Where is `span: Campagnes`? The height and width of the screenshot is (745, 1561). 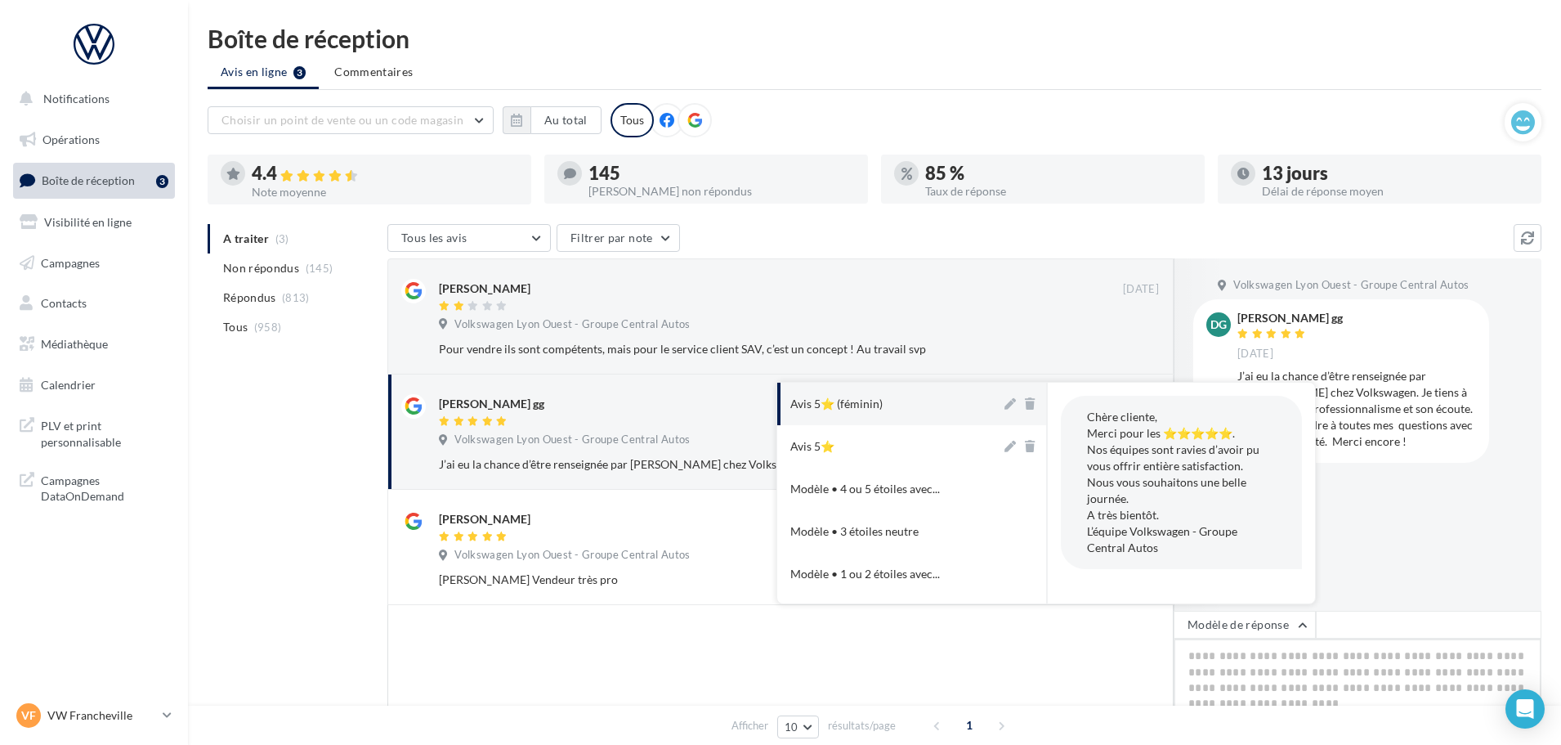 span: Campagnes is located at coordinates (70, 262).